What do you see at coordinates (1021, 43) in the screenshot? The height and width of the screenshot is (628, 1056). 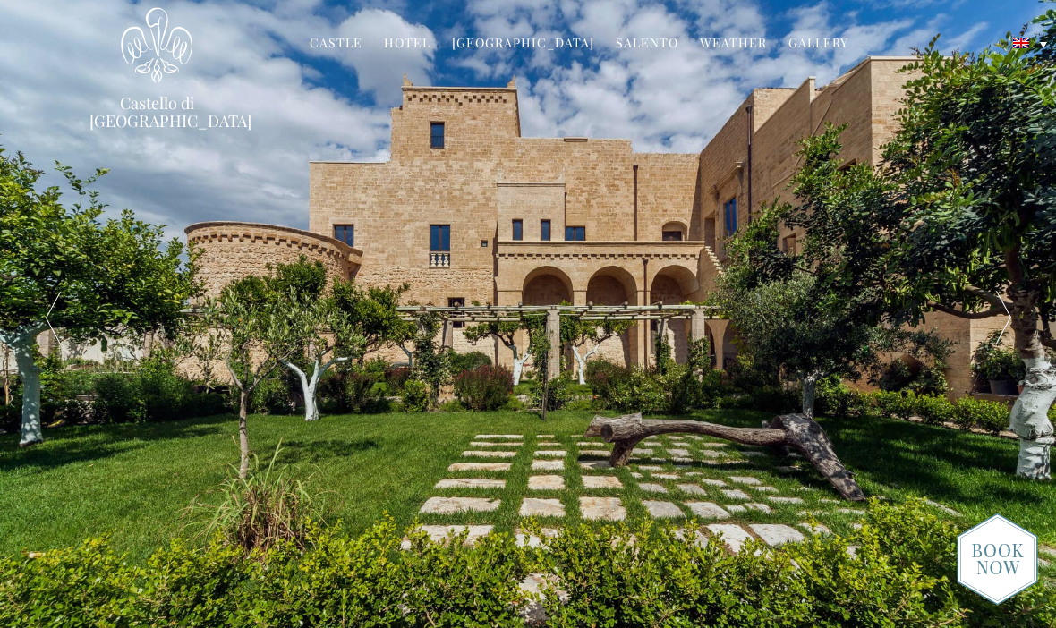 I see `img: English` at bounding box center [1021, 43].